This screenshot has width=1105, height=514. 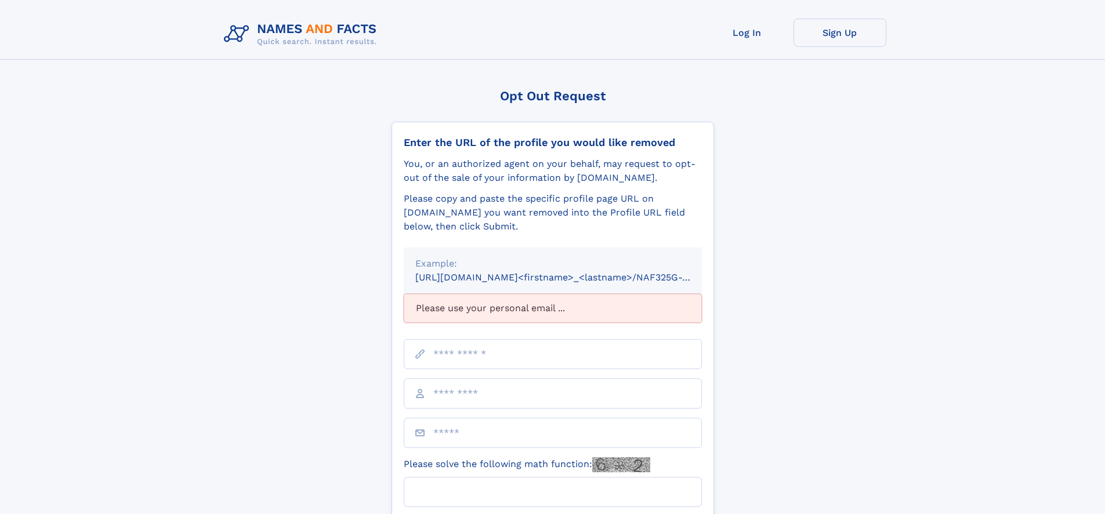 I want to click on div: Please use your personal email ..., so click(x=553, y=309).